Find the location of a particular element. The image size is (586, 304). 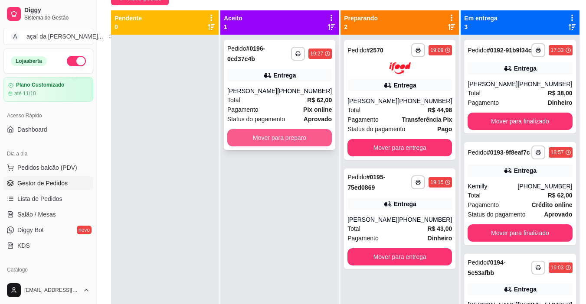

strong: Pix online is located at coordinates (317, 110).